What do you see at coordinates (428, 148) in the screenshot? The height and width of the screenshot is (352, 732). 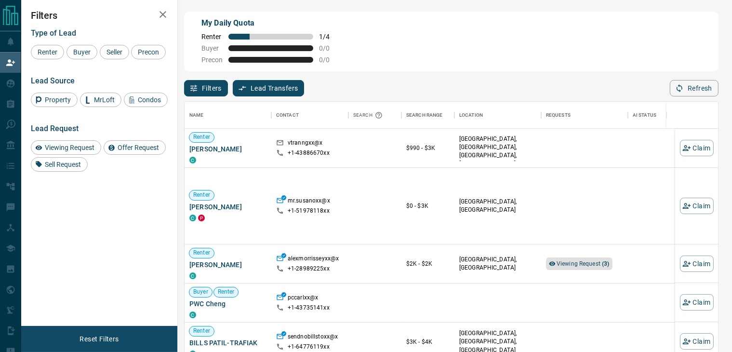 I see `p: $990 - $3K` at bounding box center [428, 148].